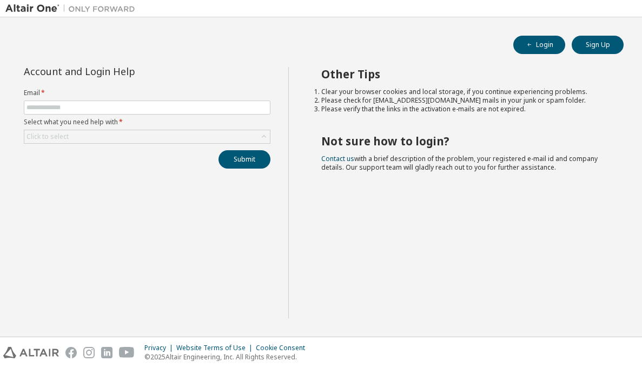  Describe the element at coordinates (463, 92) in the screenshot. I see `li: Clear your browser cookies and local storage, if you continue experiencing problems.` at that location.